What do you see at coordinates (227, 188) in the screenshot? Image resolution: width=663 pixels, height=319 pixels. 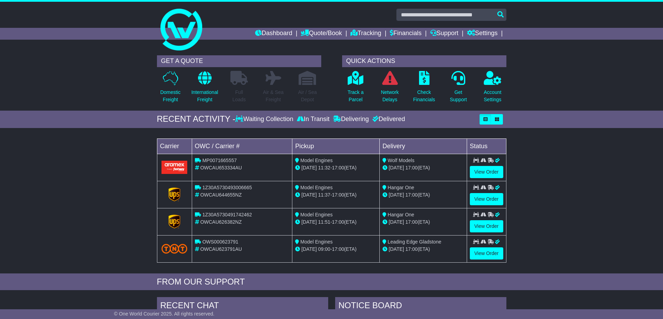 I see `span: 1Z30A5730493006665` at bounding box center [227, 188].